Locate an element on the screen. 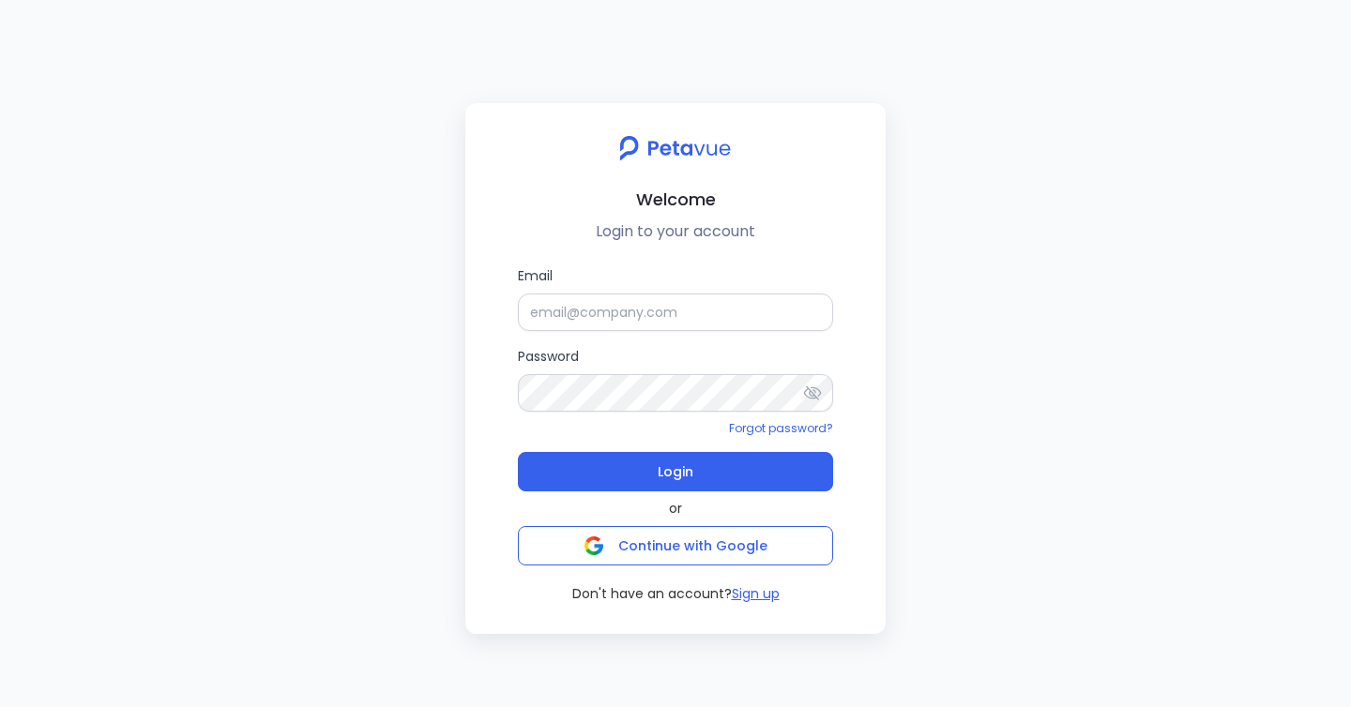  p: Login to your account is located at coordinates (675, 232).